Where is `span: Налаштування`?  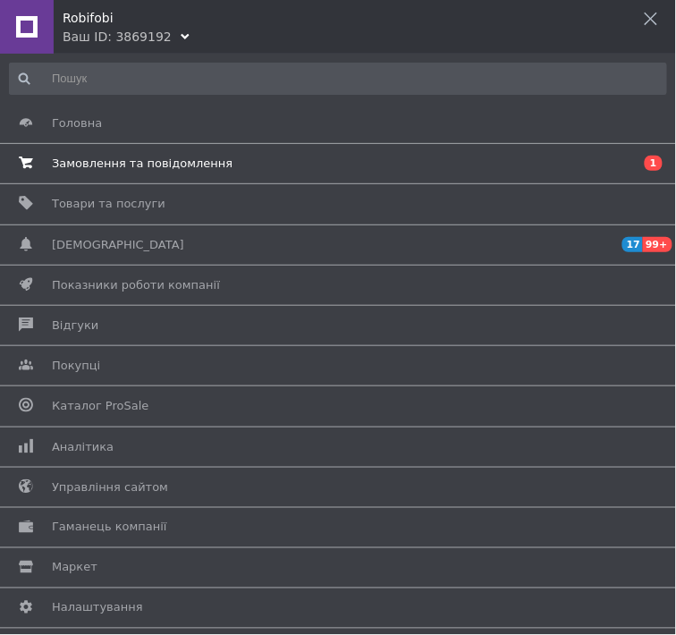
span: Налаштування is located at coordinates (97, 608).